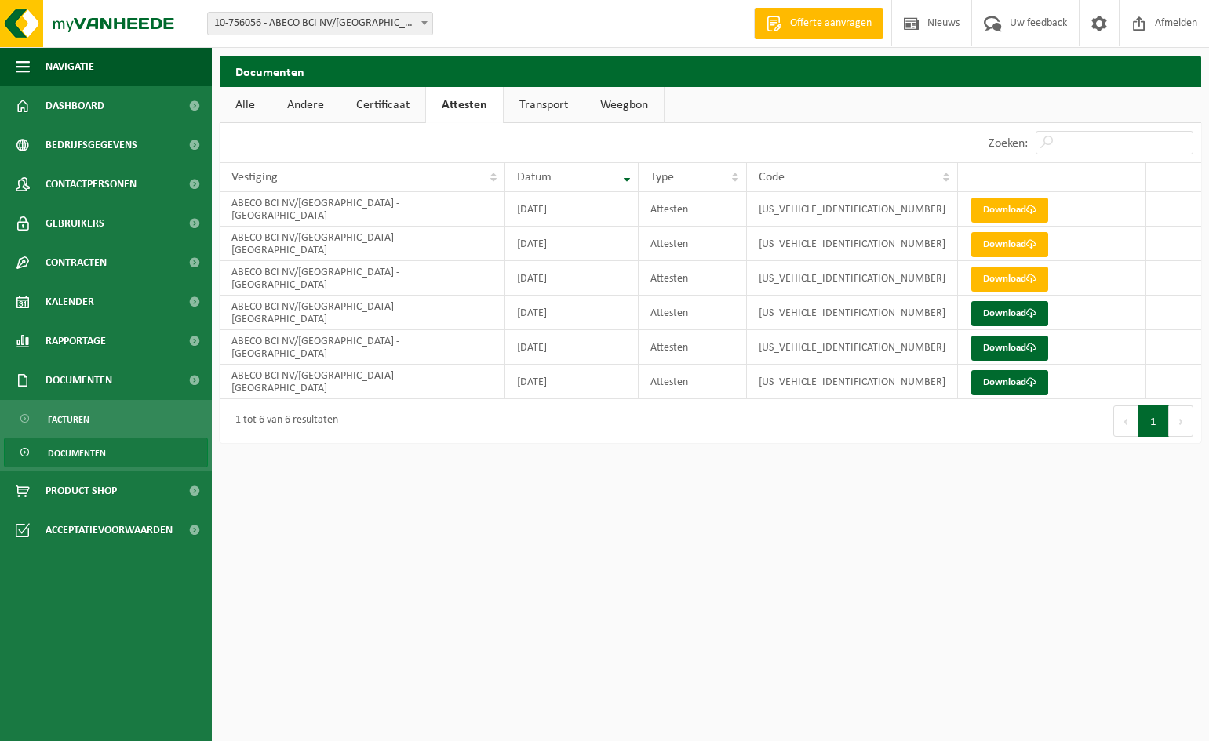  Describe the element at coordinates (245, 105) in the screenshot. I see `a: Alle` at that location.